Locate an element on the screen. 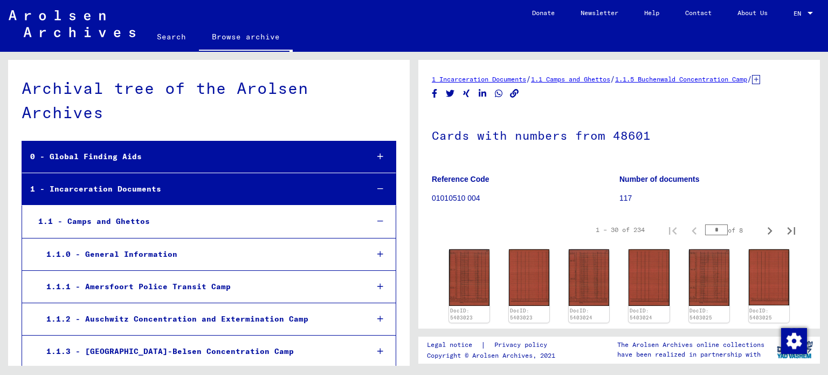 The width and height of the screenshot is (828, 375). span: EN is located at coordinates (800, 13).